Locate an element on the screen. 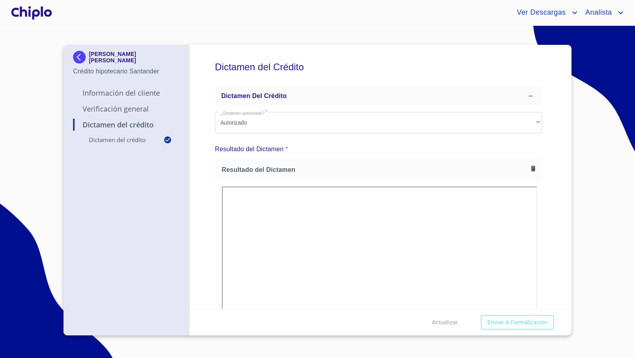  p: Dictamen del Crédito is located at coordinates (126, 125).